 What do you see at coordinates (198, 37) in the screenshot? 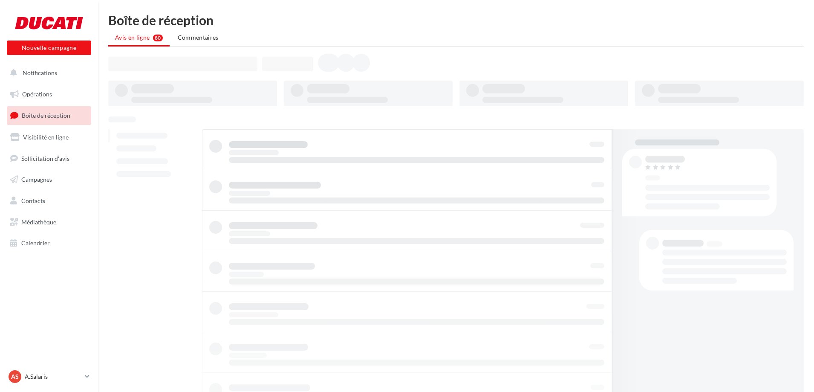
I see `span: Commentaires` at bounding box center [198, 37].